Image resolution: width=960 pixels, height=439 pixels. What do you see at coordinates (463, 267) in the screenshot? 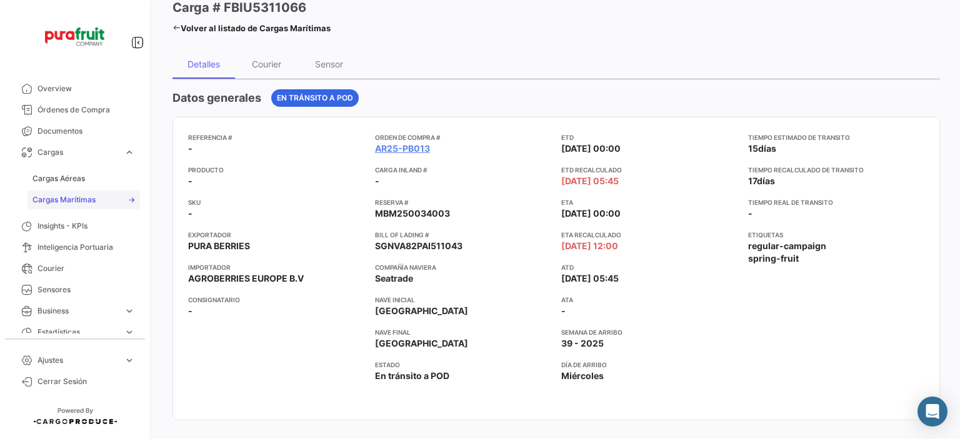
I see `app-card-info-title: Compañía naviera` at bounding box center [463, 267].